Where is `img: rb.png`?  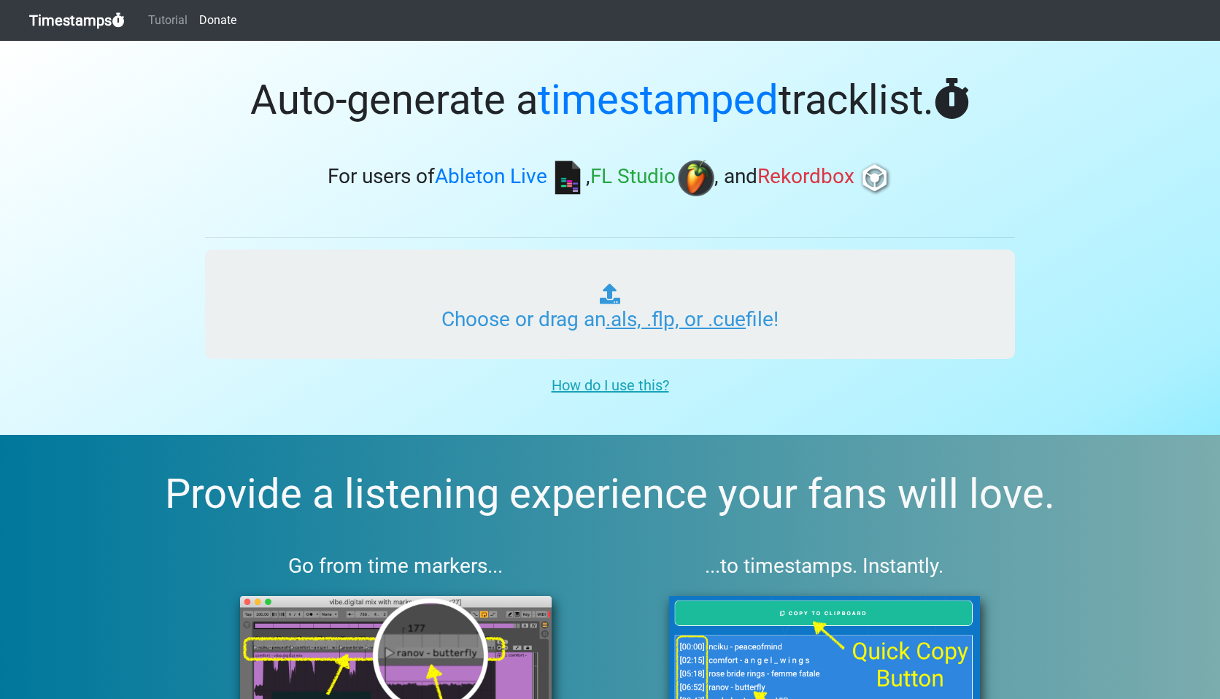 img: rb.png is located at coordinates (875, 178).